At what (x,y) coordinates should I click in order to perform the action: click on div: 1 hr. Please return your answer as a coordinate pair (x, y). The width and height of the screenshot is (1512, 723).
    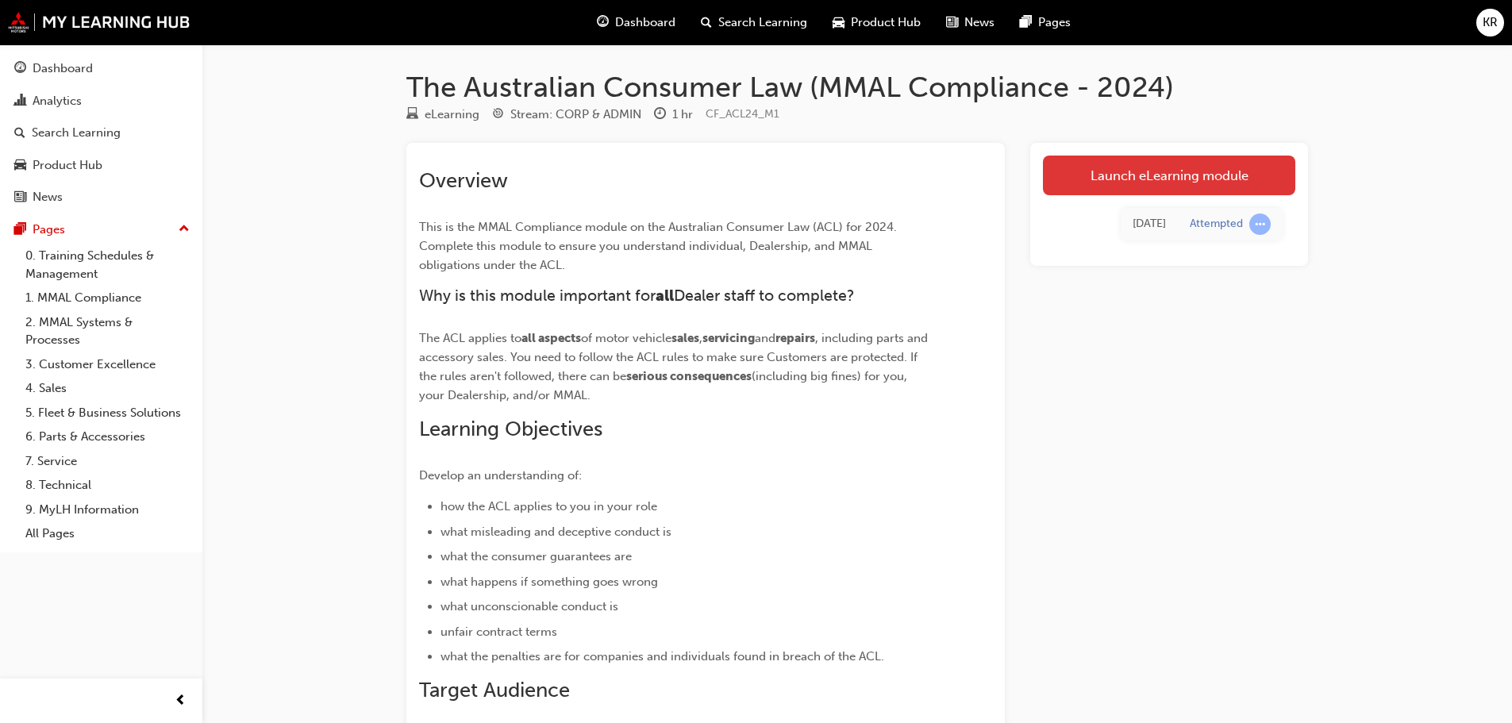
    Looking at the image, I should click on (682, 114).